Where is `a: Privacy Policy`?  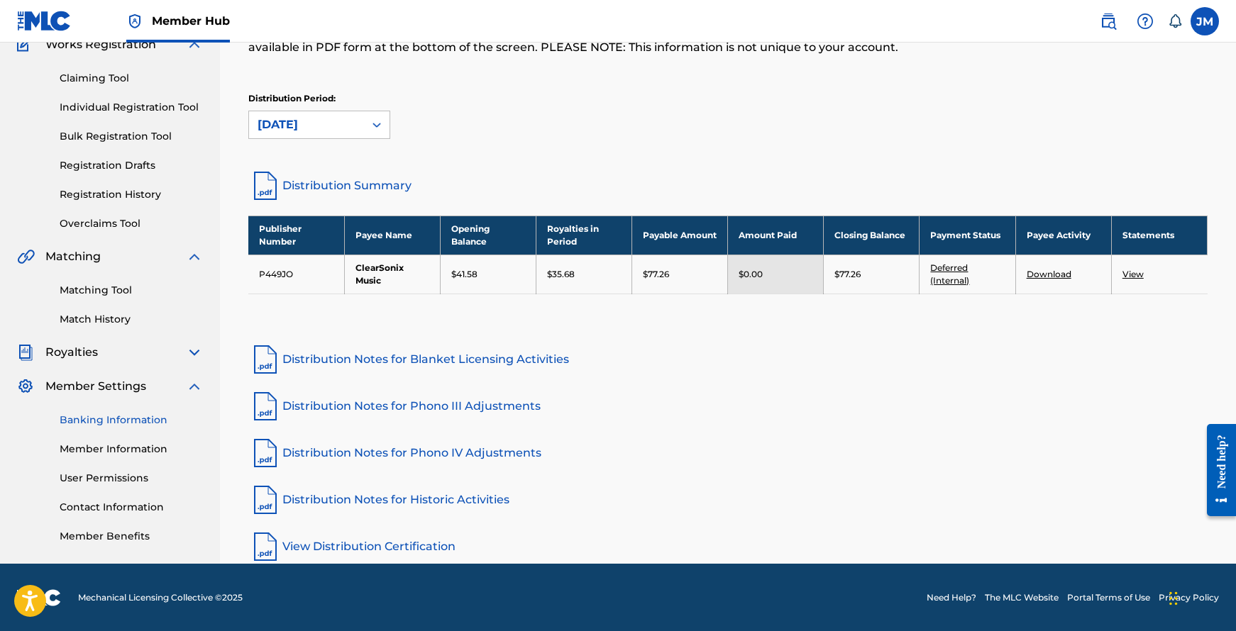
a: Privacy Policy is located at coordinates (1188, 598).